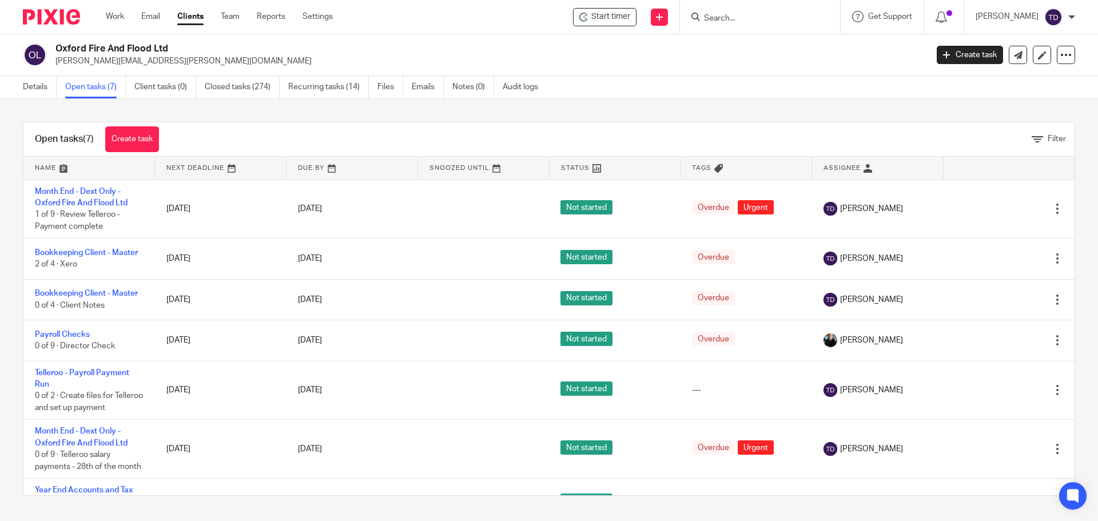 Image resolution: width=1098 pixels, height=521 pixels. What do you see at coordinates (88, 460) in the screenshot?
I see `span: 0 of 9 · Telleroo salary payments - 28th of the month` at bounding box center [88, 460].